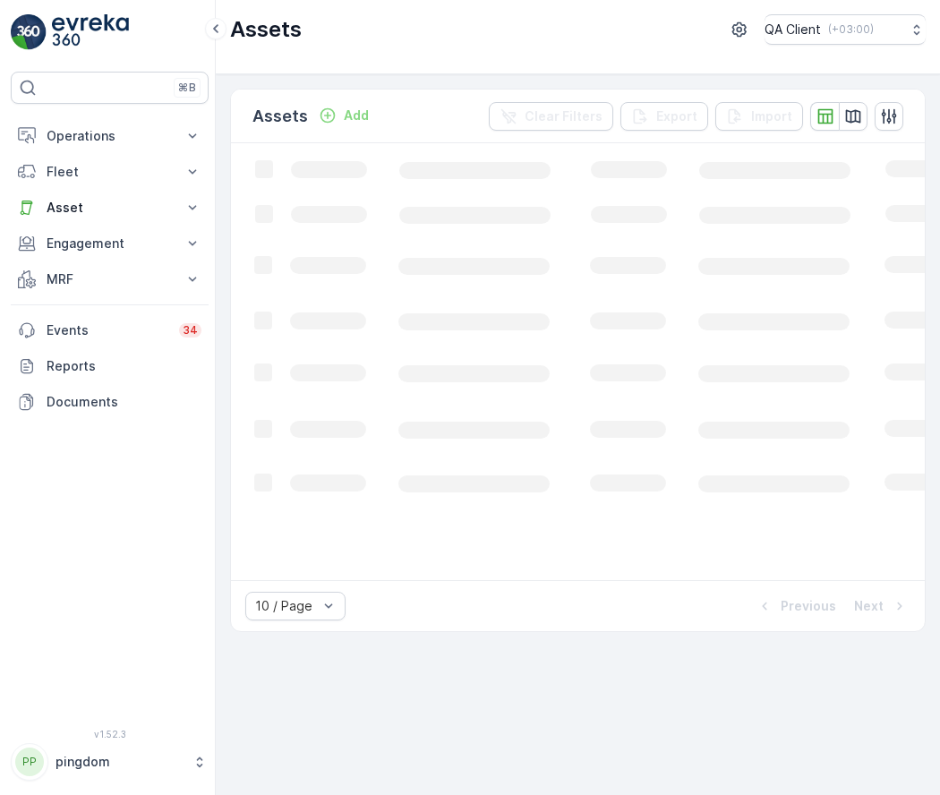 This screenshot has height=795, width=940. I want to click on button: Engagement, so click(109, 243).